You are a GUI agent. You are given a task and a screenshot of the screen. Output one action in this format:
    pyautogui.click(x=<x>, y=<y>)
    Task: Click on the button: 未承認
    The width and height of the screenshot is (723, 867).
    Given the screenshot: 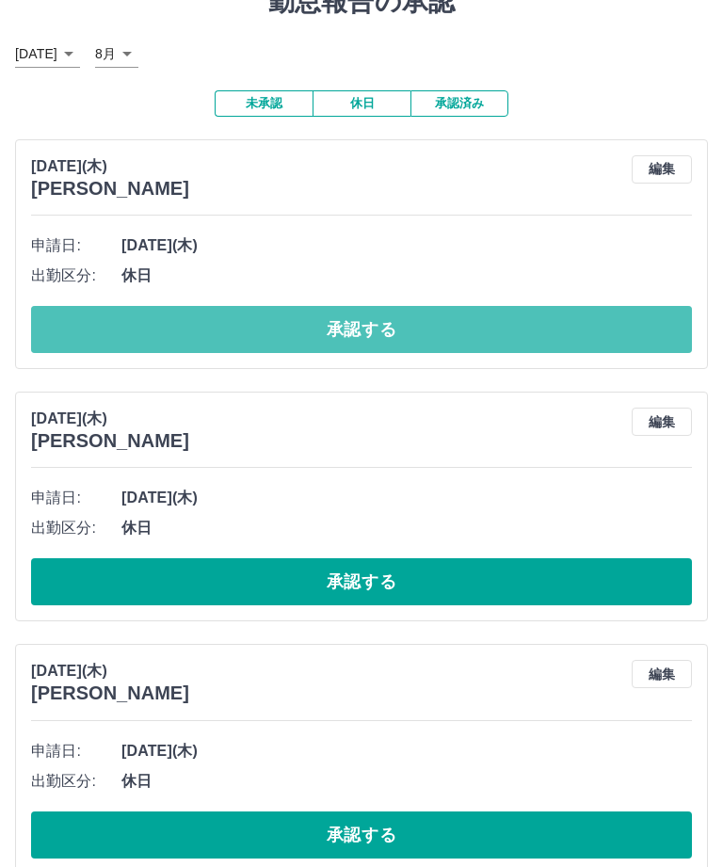 What is the action you would take?
    pyautogui.click(x=263, y=104)
    